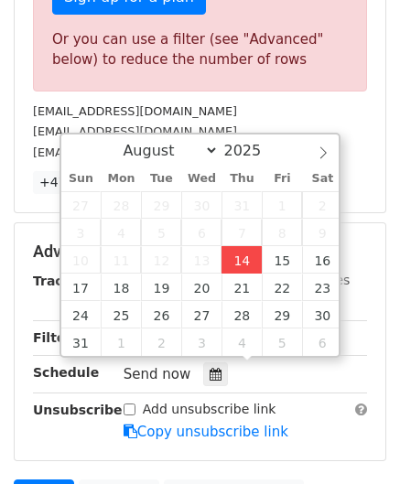 This screenshot has width=400, height=484. I want to click on a: Copy unsubscribe link, so click(206, 432).